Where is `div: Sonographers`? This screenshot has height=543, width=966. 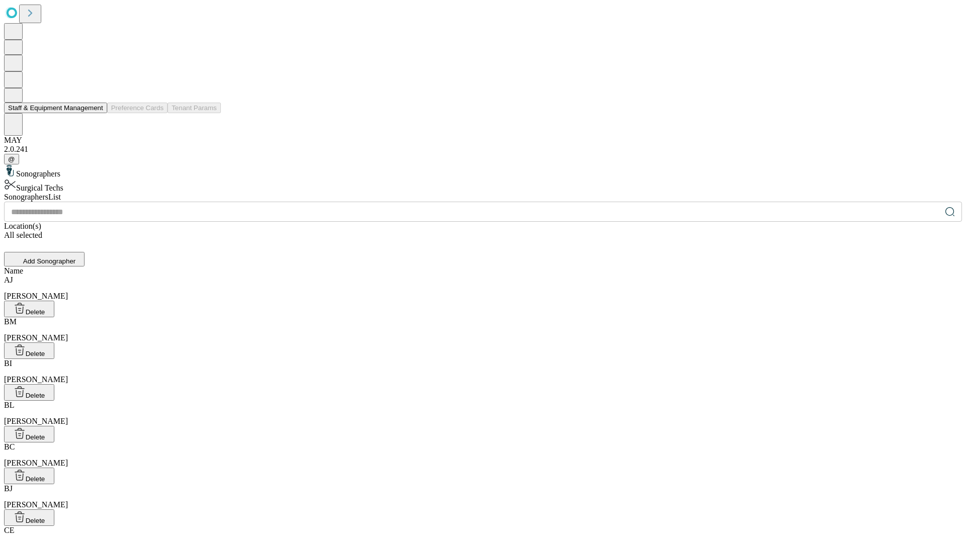 div: Sonographers is located at coordinates (483, 172).